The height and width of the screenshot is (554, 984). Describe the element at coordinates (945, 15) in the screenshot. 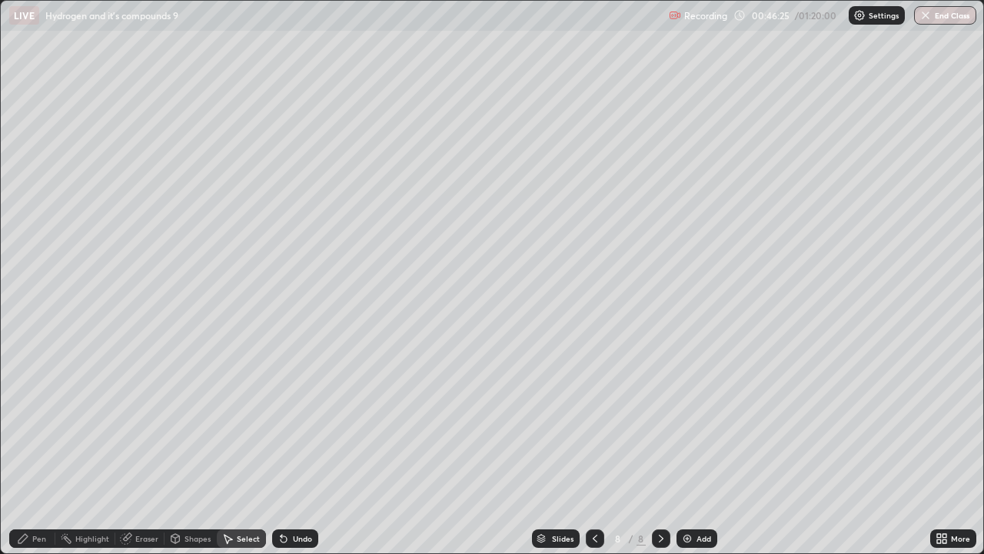

I see `button: End Class` at that location.